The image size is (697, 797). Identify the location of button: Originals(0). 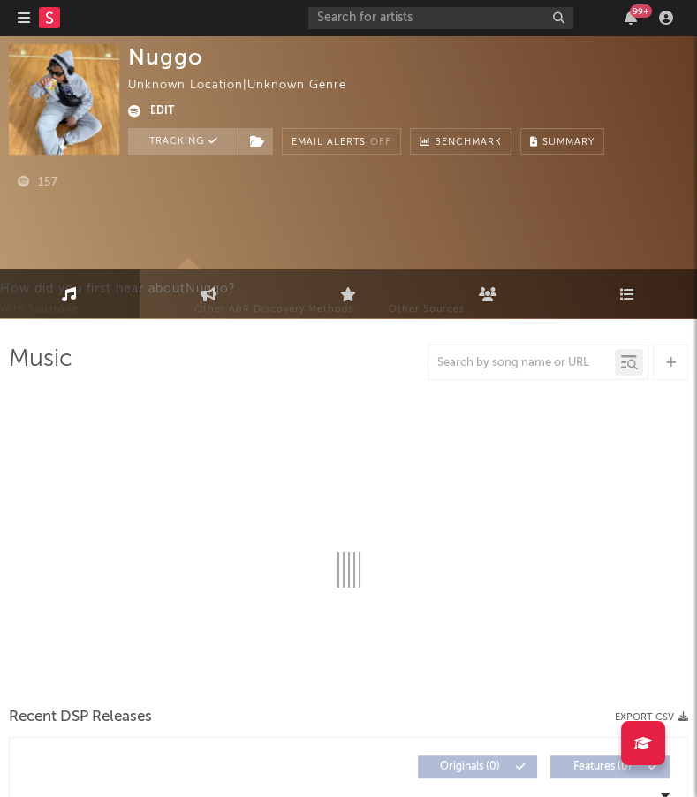
(477, 767).